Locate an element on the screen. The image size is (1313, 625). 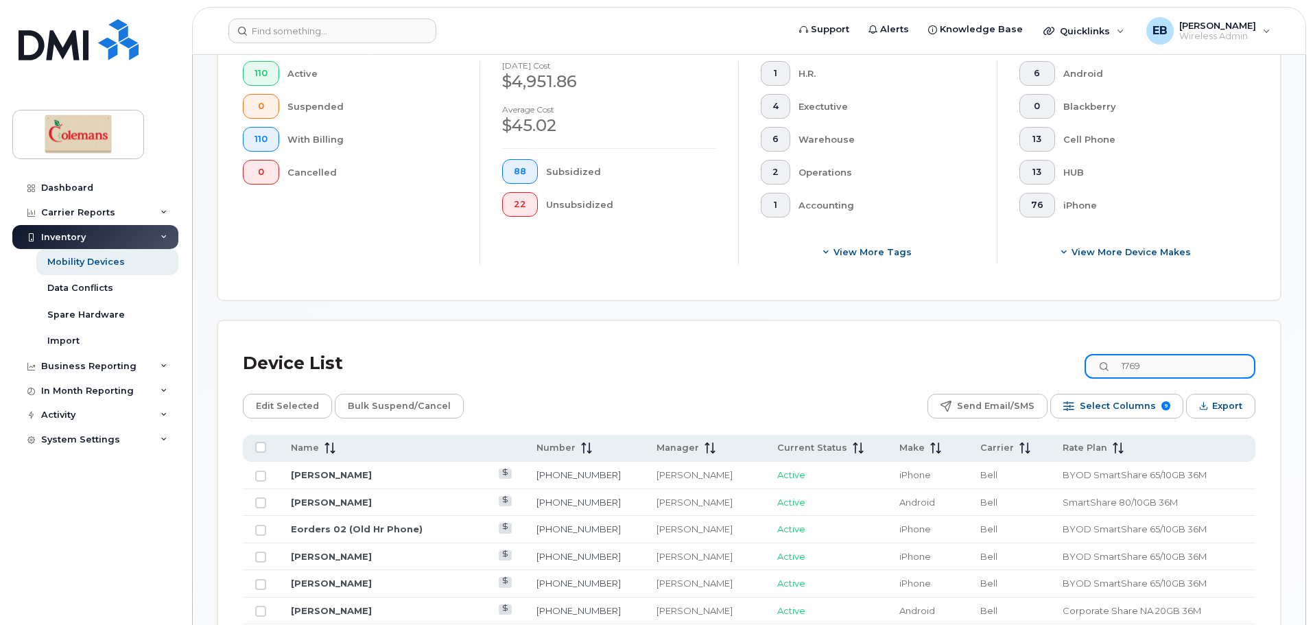
button: Select Columns 9 is located at coordinates (1117, 406).